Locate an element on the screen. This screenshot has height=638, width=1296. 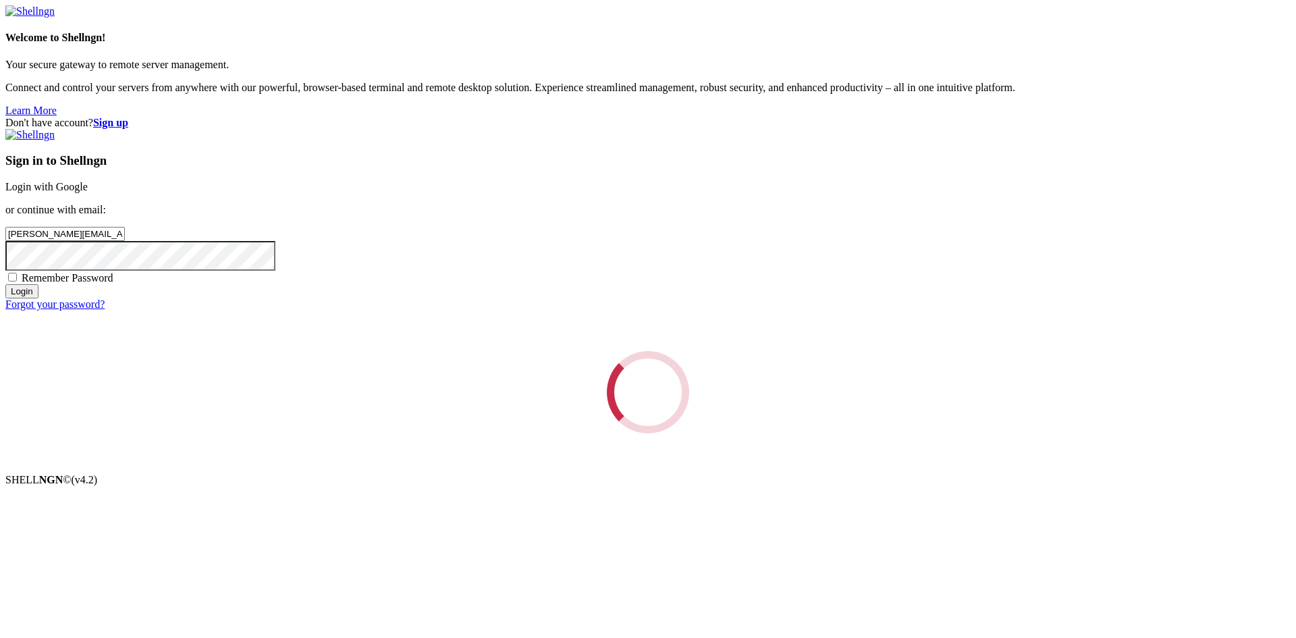
span: 4.2.0 is located at coordinates (84, 479).